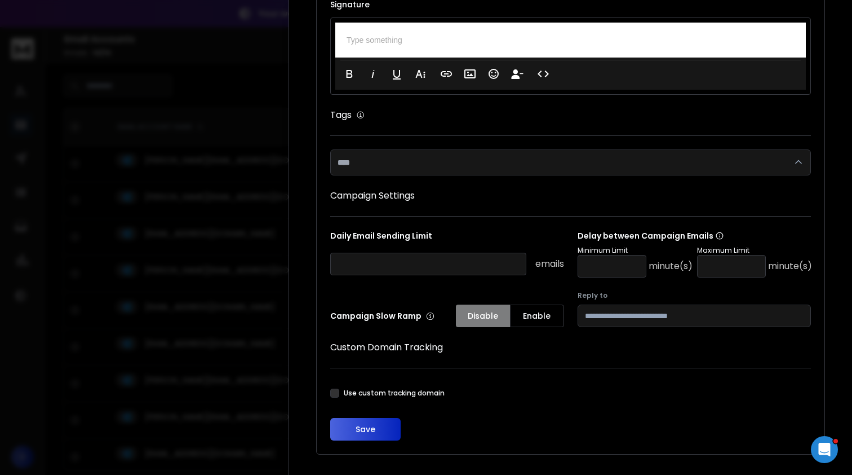 The image size is (852, 475). What do you see at coordinates (373, 74) in the screenshot?
I see `button: Italic (⌘I)` at bounding box center [373, 74].